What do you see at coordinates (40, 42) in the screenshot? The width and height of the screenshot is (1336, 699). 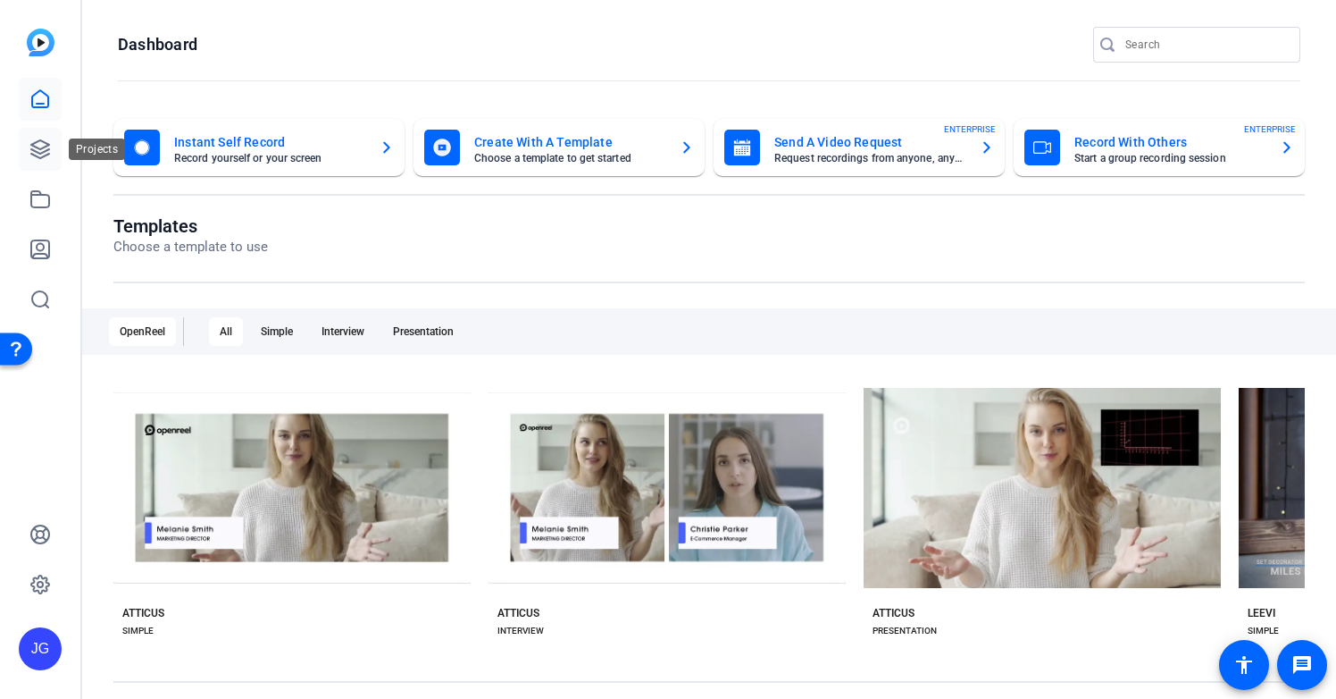 I see `img: blue-gradient.svg` at bounding box center [40, 42].